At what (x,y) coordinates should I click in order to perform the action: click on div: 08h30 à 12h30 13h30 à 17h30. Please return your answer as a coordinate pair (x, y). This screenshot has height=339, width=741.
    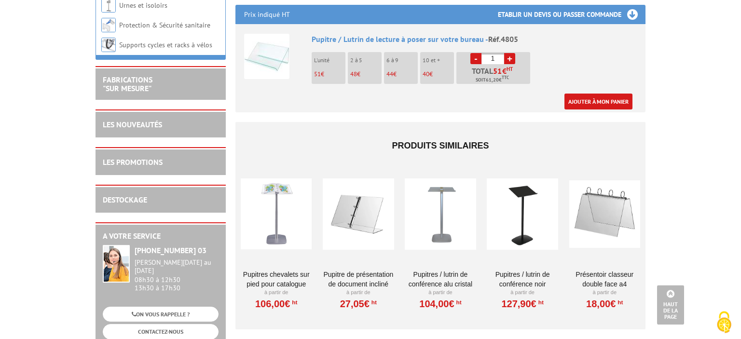
    Looking at the image, I should click on (177, 275).